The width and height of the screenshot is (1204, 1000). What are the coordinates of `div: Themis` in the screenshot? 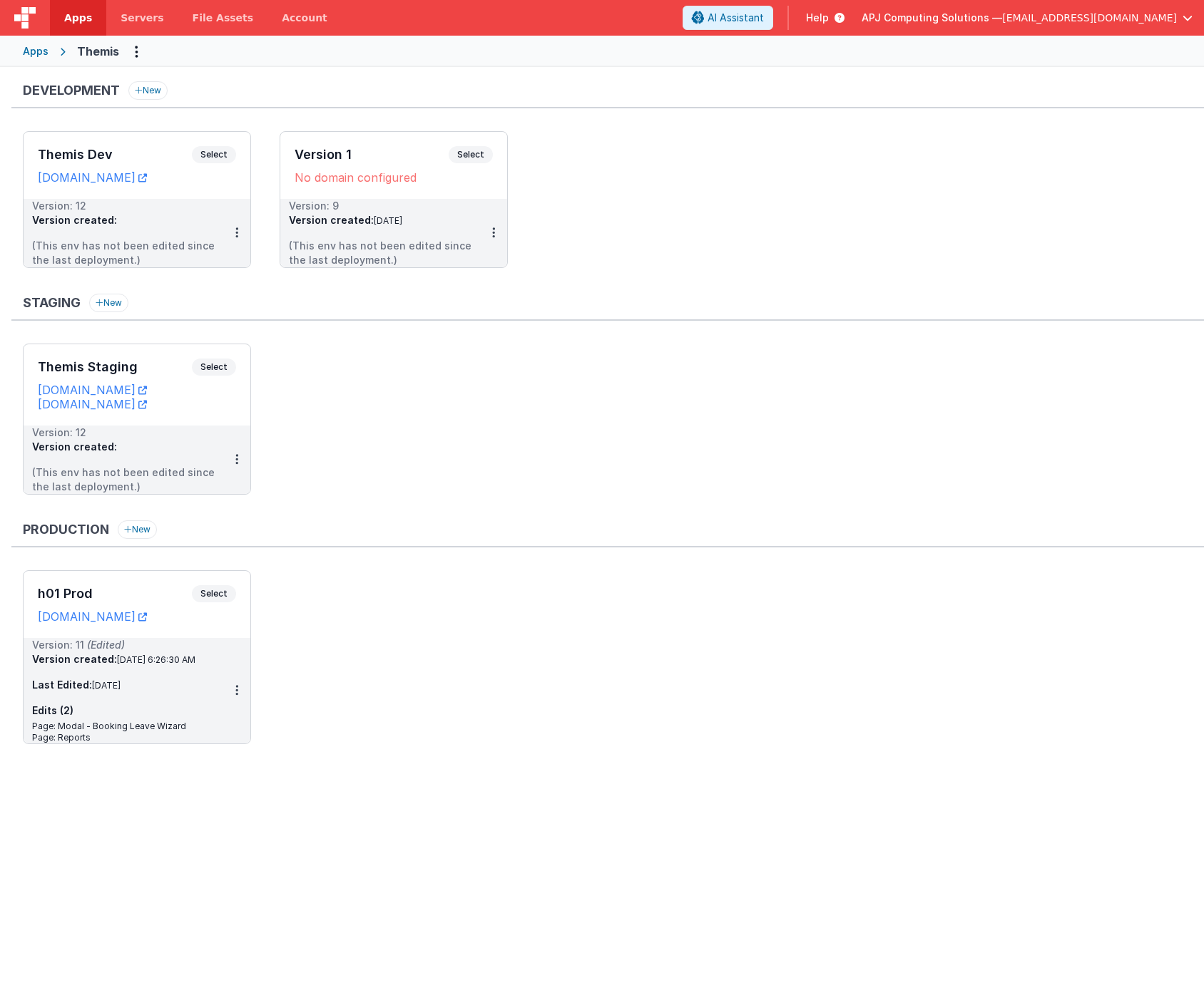 It's located at (98, 52).